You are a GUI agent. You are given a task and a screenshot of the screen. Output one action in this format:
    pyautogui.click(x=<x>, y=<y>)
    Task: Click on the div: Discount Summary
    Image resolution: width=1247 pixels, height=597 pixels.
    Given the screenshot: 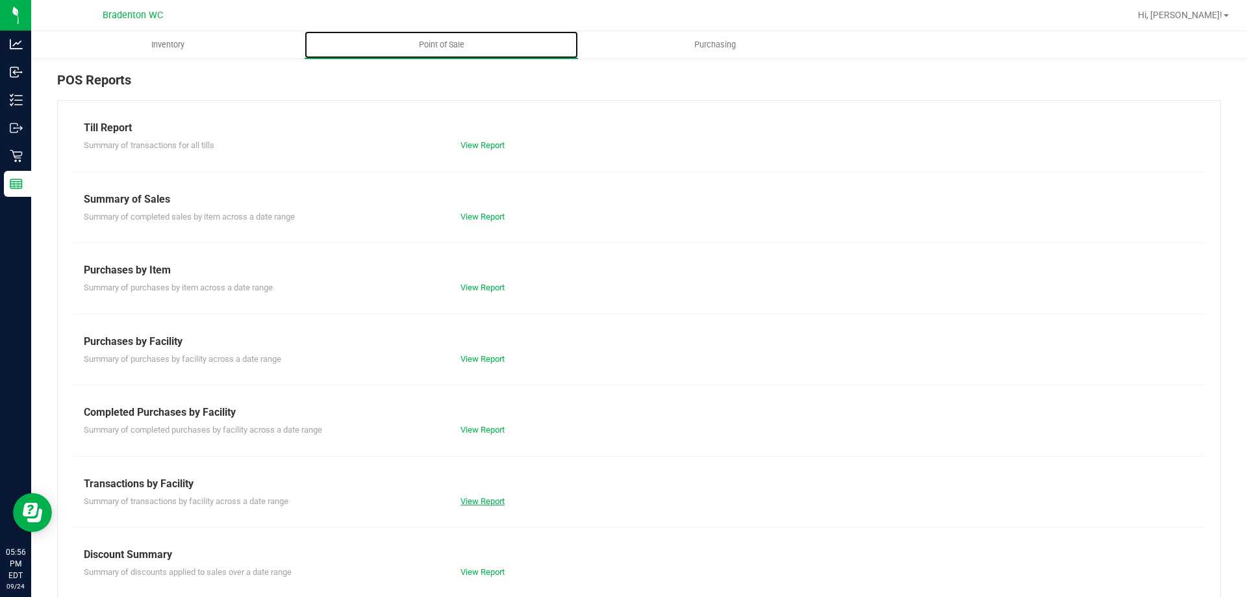 What is the action you would take?
    pyautogui.click(x=639, y=555)
    